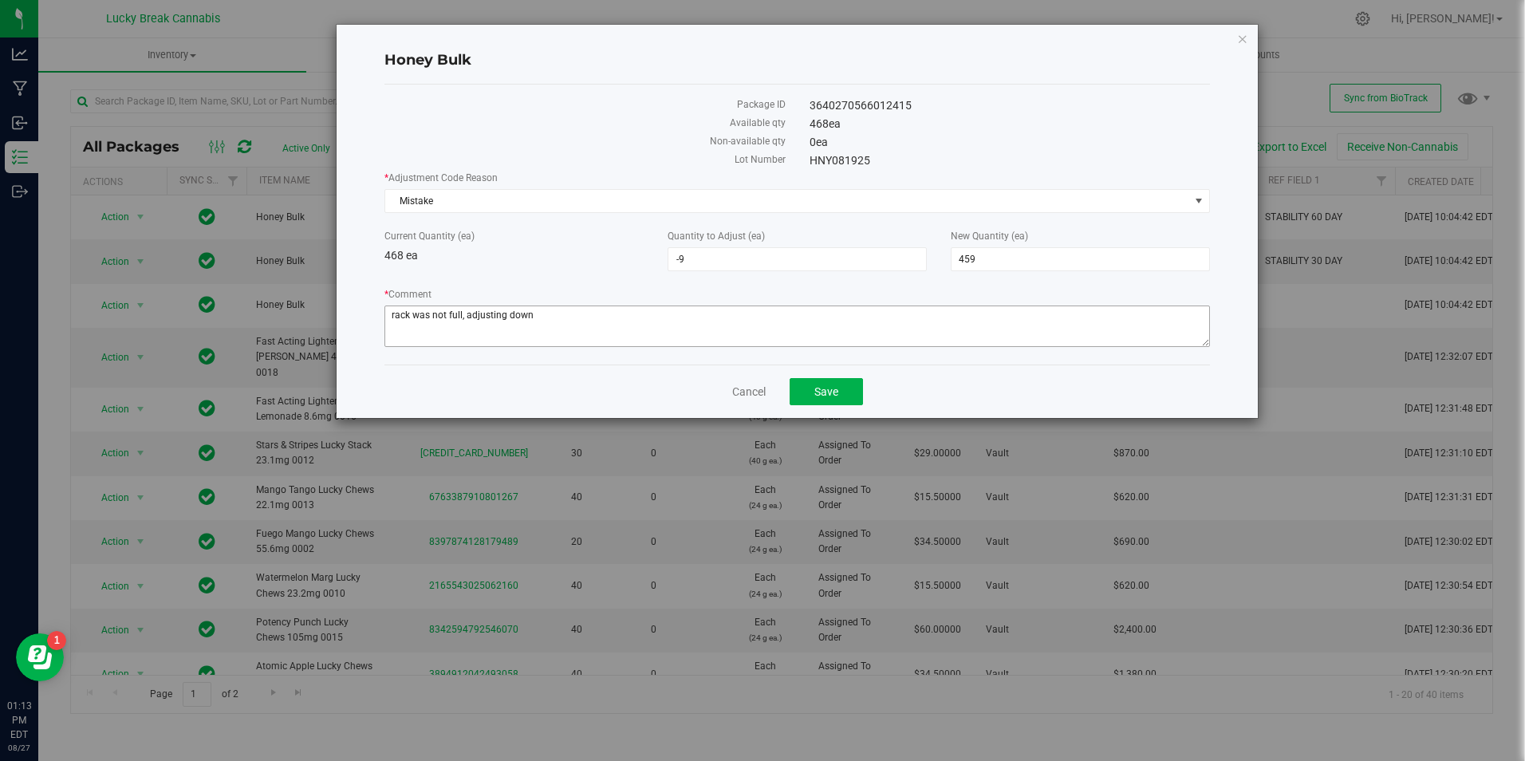  Describe the element at coordinates (1198, 201) in the screenshot. I see `span: select` at that location.